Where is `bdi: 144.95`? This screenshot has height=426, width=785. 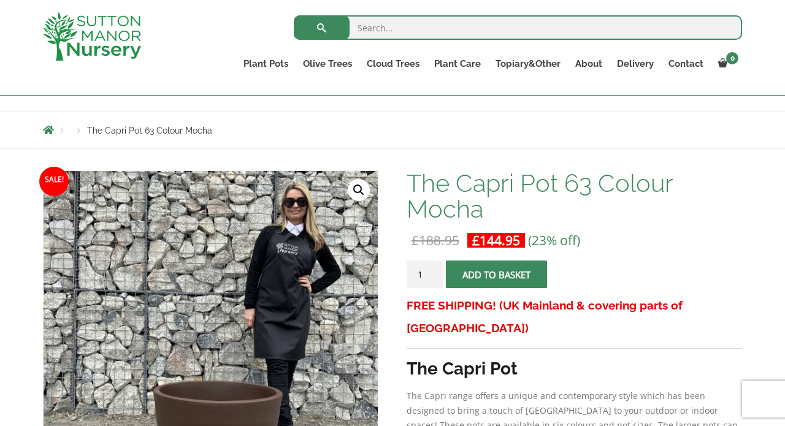
bdi: 144.95 is located at coordinates (496, 240).